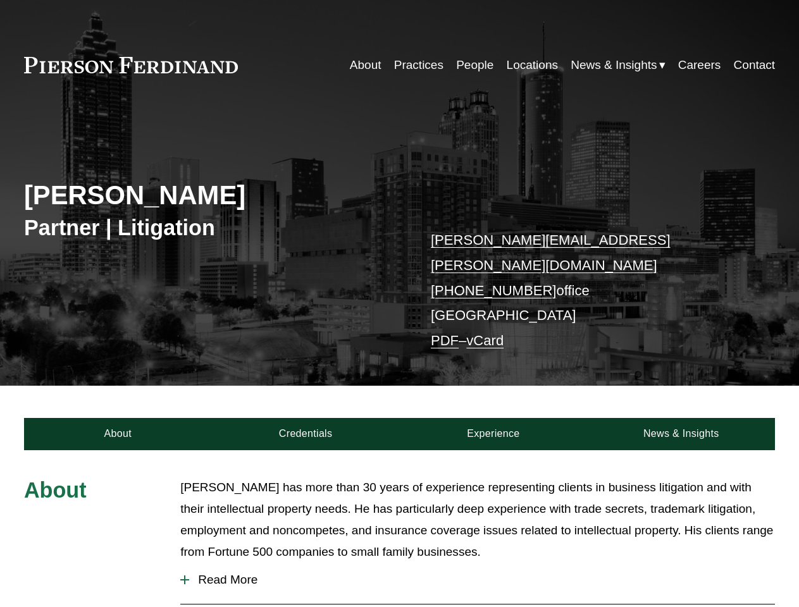 The width and height of the screenshot is (799, 607). Describe the element at coordinates (493, 434) in the screenshot. I see `a: Experience` at that location.